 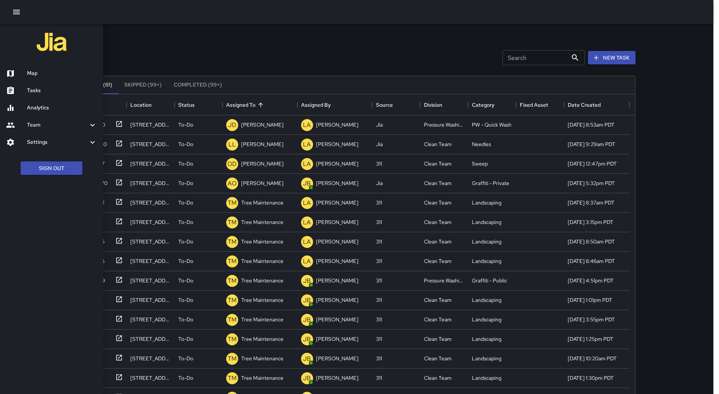 What do you see at coordinates (62, 91) in the screenshot?
I see `h6: Tasks` at bounding box center [62, 91].